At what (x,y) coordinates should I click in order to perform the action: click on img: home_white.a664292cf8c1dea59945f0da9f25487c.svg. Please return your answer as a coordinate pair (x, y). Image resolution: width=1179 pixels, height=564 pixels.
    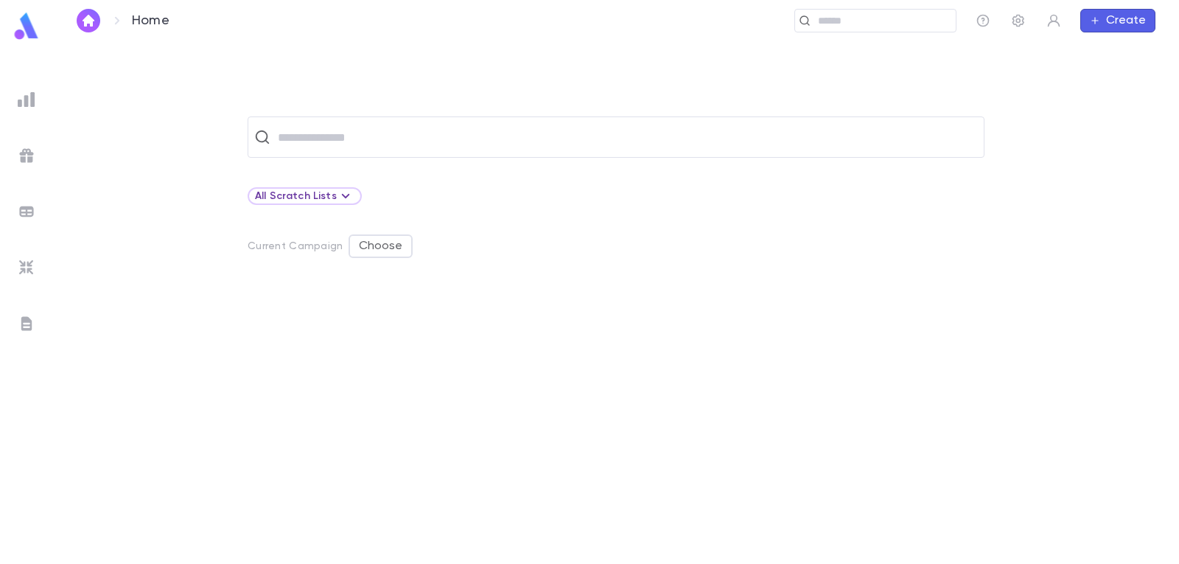
    Looking at the image, I should click on (88, 21).